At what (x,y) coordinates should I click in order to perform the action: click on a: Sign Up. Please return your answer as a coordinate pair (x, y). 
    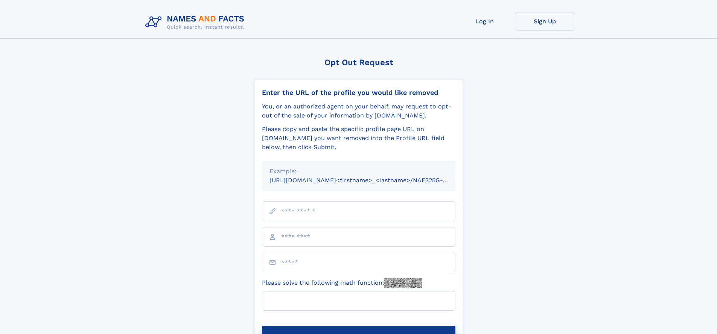
    Looking at the image, I should click on (545, 21).